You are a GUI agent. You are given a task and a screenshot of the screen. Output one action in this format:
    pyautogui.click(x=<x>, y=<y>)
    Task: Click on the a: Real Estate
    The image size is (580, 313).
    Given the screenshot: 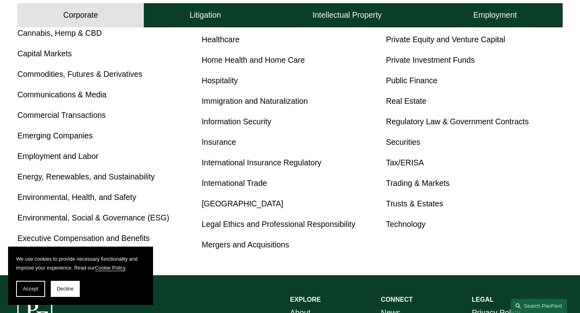 What is the action you would take?
    pyautogui.click(x=406, y=101)
    